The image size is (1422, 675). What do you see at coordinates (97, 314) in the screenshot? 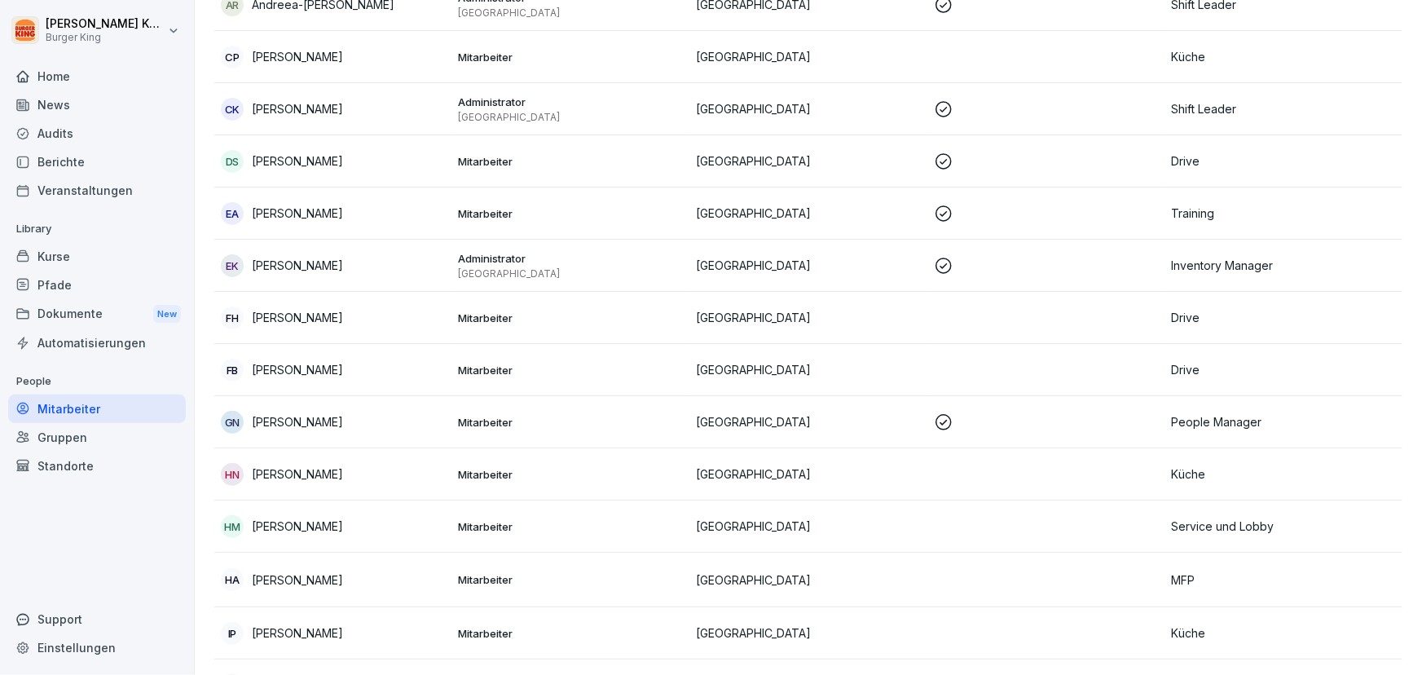
I see `a: DokumenteNew` at bounding box center [97, 314].